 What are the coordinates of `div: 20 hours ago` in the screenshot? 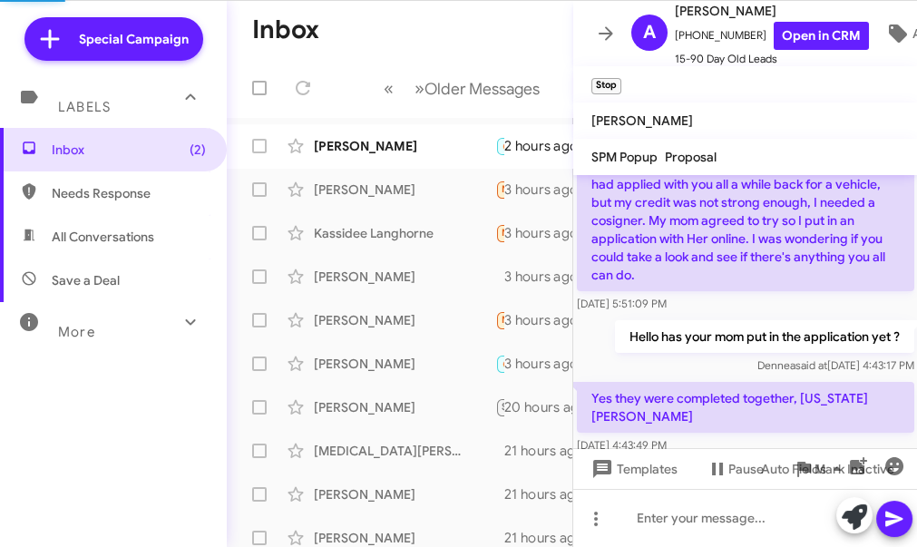 It's located at (553, 407).